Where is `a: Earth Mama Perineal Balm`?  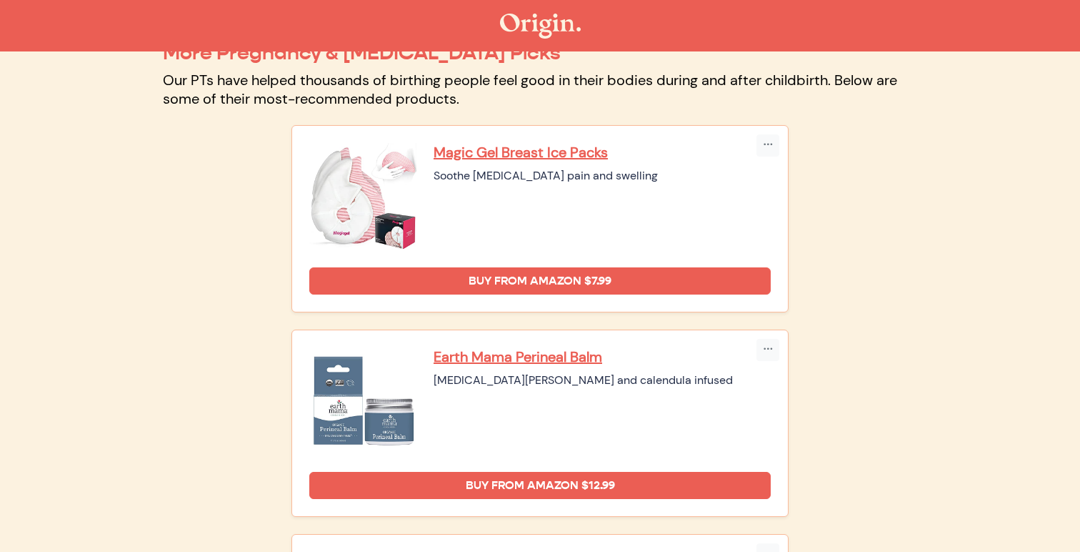 a: Earth Mama Perineal Balm is located at coordinates (602, 357).